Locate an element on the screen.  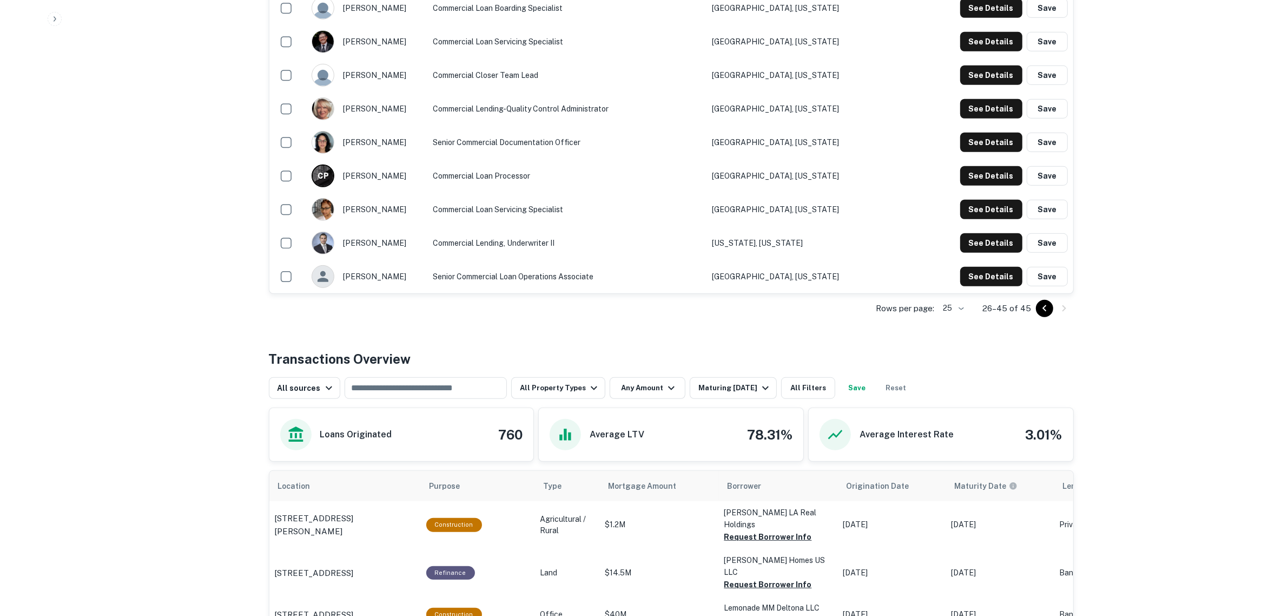
td: Commercial Closer Team Lead is located at coordinates (567, 75).